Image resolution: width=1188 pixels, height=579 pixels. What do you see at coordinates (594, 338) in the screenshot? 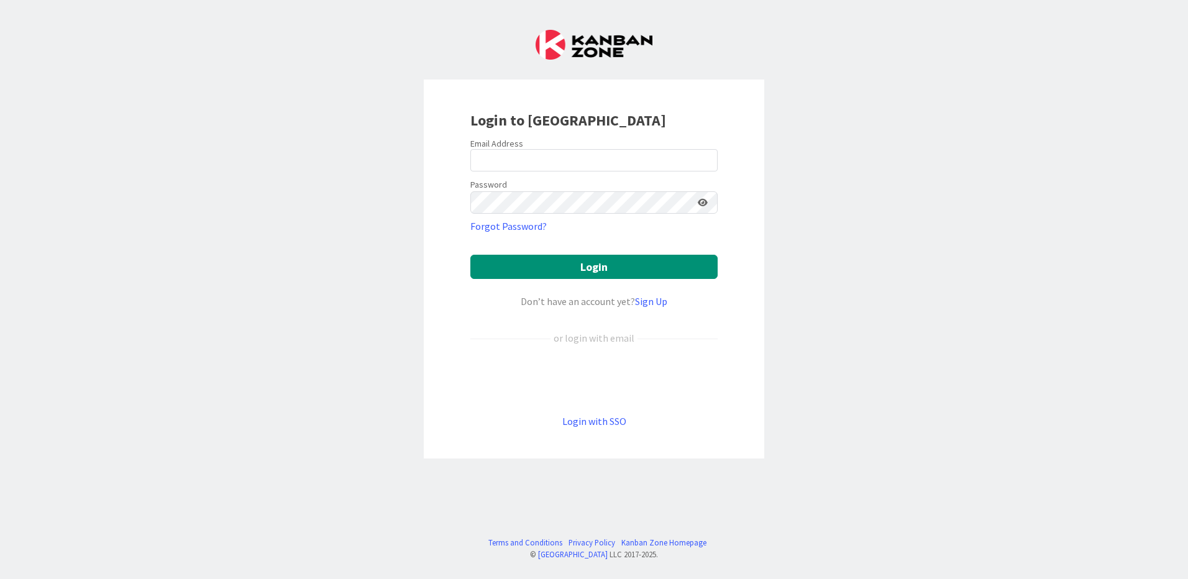
I see `div: or login with email` at bounding box center [594, 338].